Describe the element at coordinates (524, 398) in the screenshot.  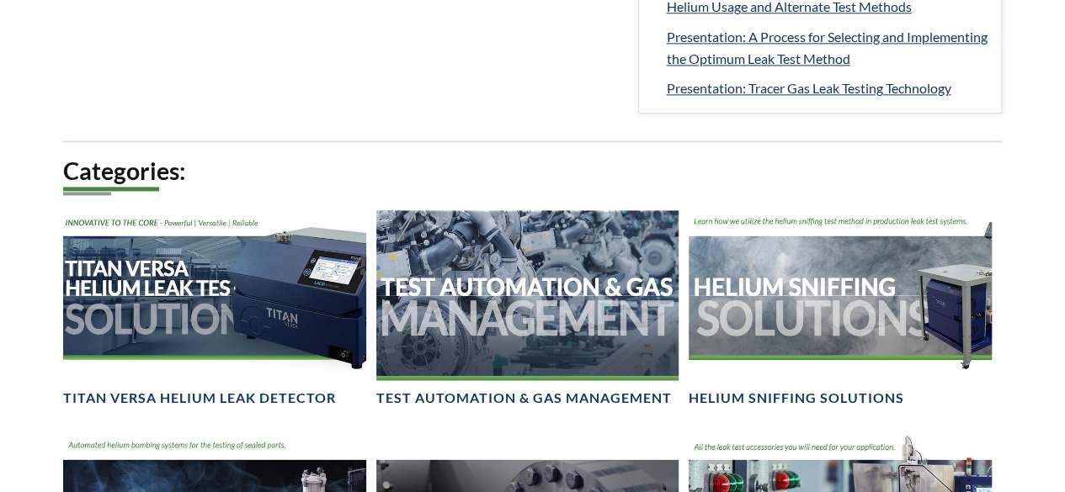
I see `h4: Test Automation & Gas Management` at that location.